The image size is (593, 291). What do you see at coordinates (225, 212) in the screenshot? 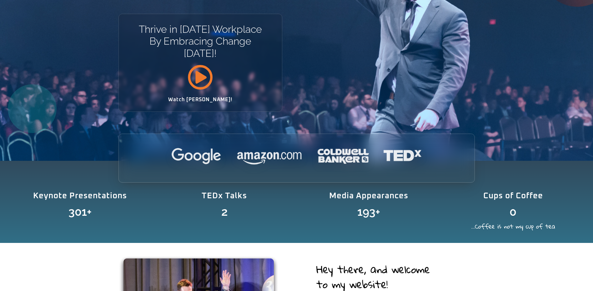
I see `span: 2` at bounding box center [225, 212].